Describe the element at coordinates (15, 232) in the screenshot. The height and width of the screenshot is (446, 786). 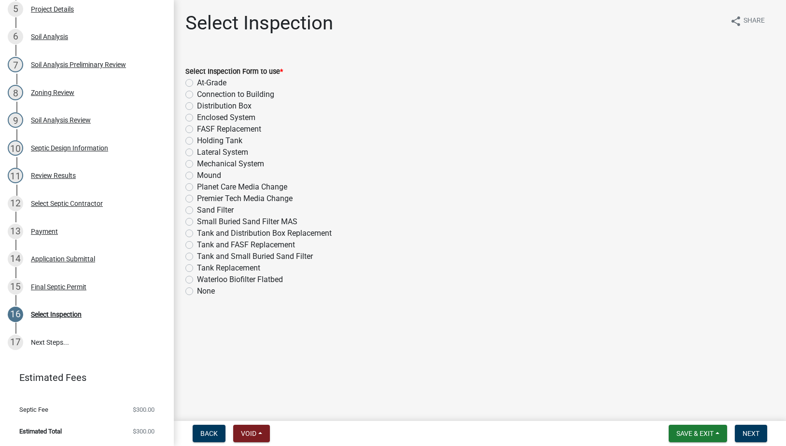
I see `div: 13` at that location.